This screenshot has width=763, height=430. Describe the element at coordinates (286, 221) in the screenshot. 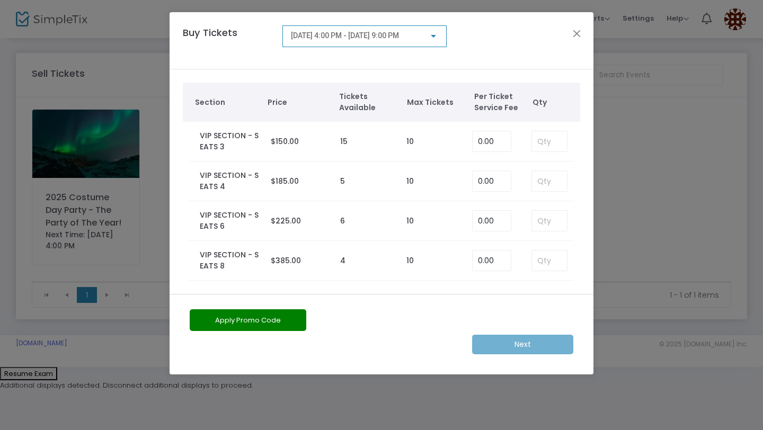

I see `span: $225.00` at that location.